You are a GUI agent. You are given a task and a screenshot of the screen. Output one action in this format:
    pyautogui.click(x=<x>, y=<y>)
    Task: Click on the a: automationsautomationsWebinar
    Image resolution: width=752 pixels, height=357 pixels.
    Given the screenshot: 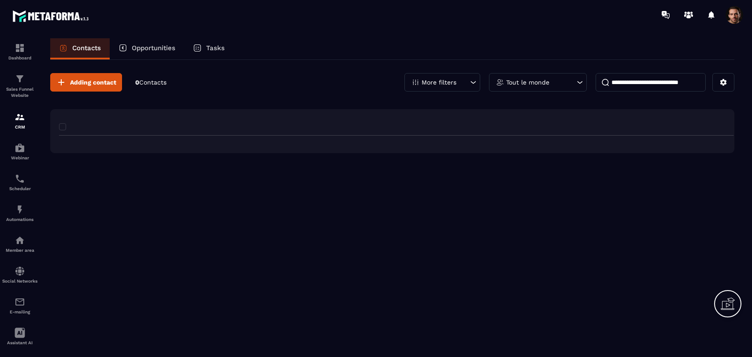 What is the action you would take?
    pyautogui.click(x=20, y=152)
    